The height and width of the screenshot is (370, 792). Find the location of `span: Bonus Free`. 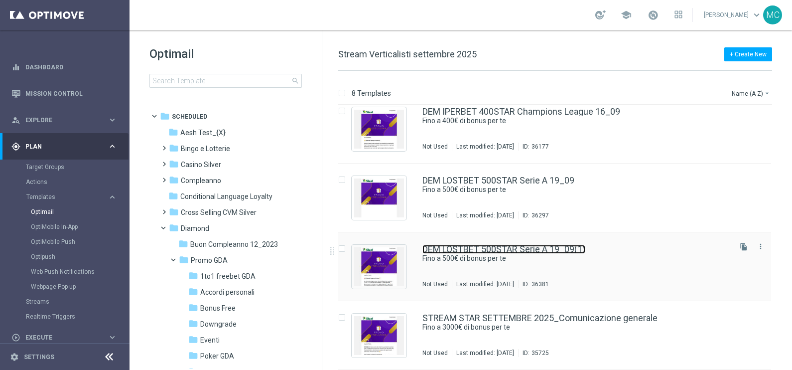

span: Bonus Free is located at coordinates (218, 308).